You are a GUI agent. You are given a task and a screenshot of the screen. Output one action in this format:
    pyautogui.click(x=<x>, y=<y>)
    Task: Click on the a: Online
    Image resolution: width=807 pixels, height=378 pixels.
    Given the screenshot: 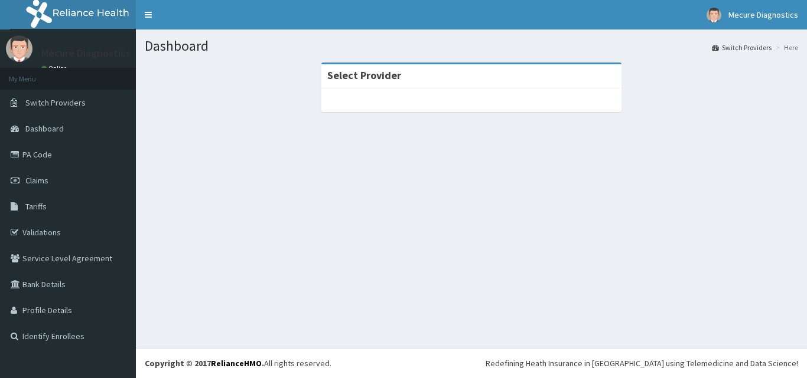 What is the action you would take?
    pyautogui.click(x=56, y=68)
    